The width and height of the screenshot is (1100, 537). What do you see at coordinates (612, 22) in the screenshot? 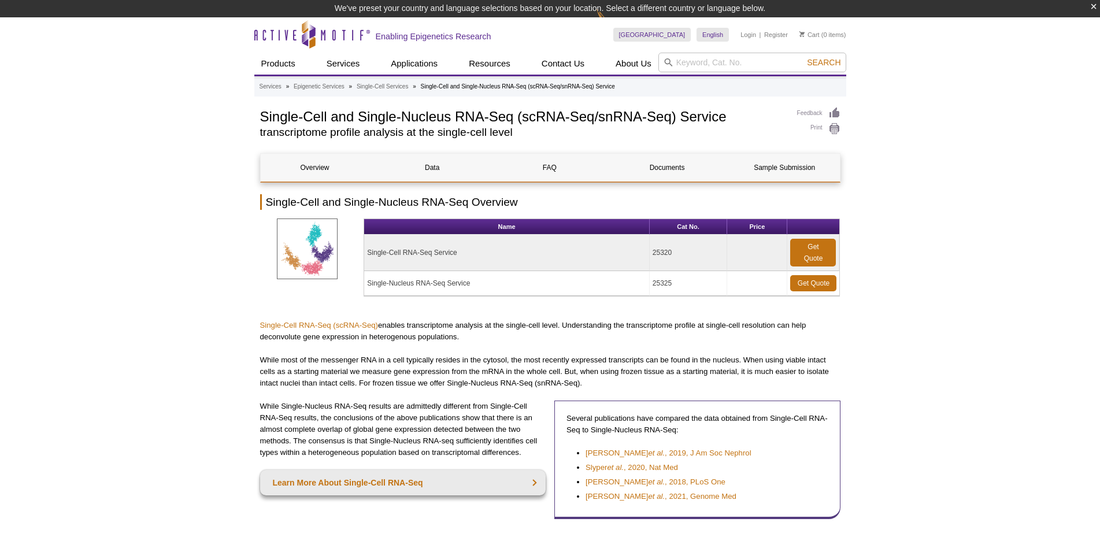
I see `img: Change Here` at bounding box center [612, 22].